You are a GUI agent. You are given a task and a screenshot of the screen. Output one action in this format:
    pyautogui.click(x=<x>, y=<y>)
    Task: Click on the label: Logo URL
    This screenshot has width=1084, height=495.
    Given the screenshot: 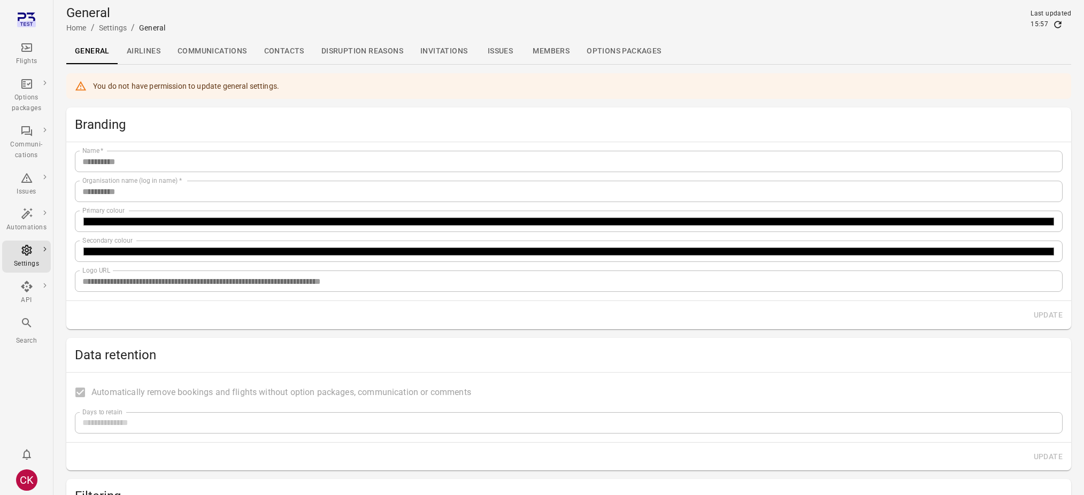 What is the action you would take?
    pyautogui.click(x=96, y=270)
    